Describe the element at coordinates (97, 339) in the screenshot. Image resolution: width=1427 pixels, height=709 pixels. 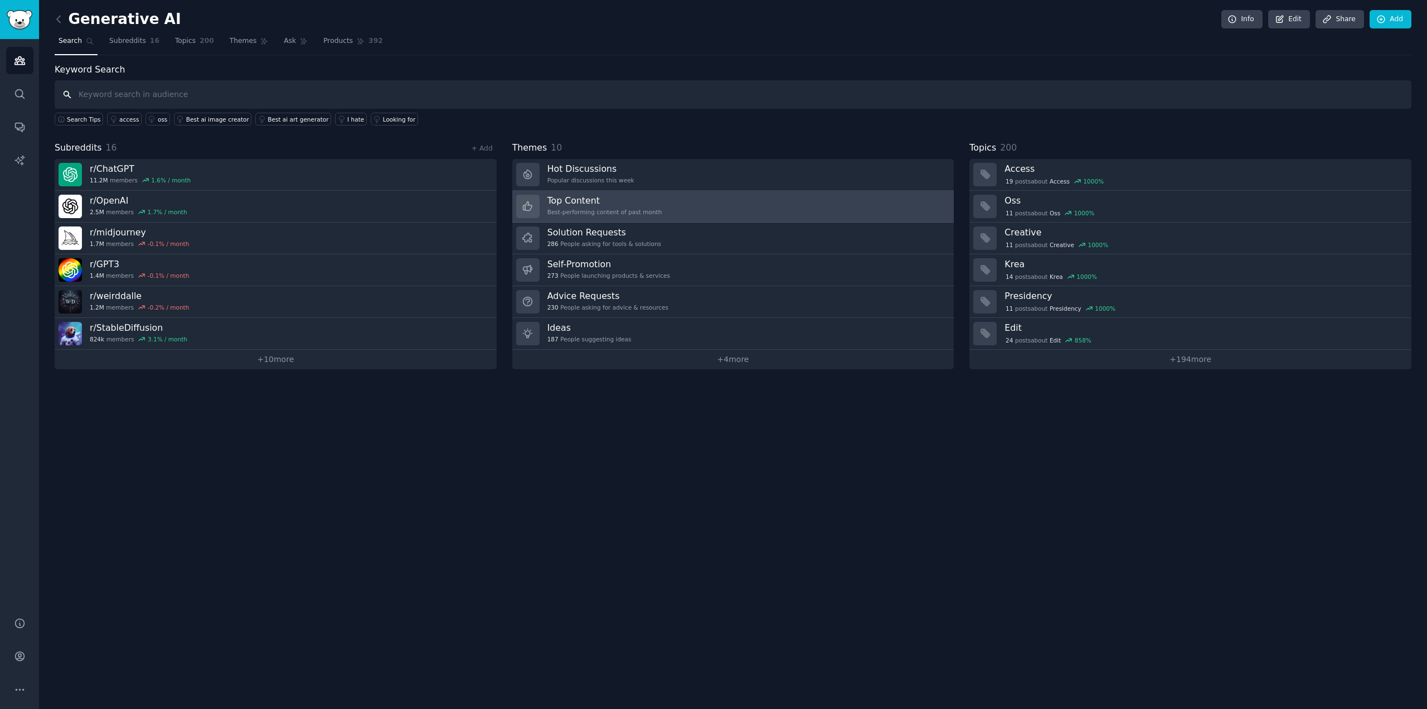
I see `span: 824k` at that location.